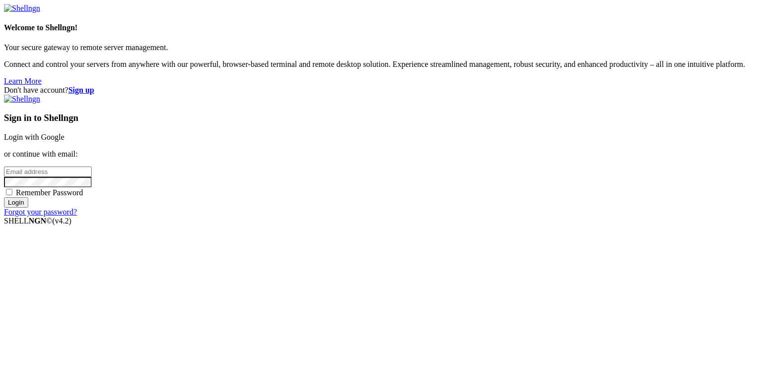 Image resolution: width=761 pixels, height=392 pixels. I want to click on p: Connect and control your servers from anywhere with our powerful, browser-based terminal and remo..., so click(381, 64).